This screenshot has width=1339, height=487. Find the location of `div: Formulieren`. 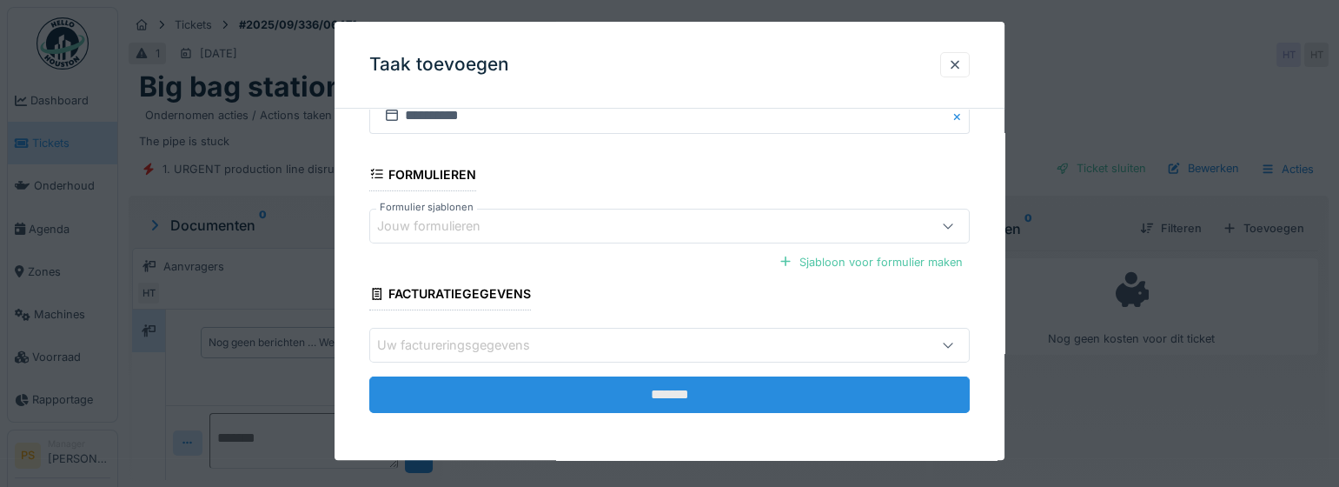

div: Formulieren is located at coordinates (422, 176).